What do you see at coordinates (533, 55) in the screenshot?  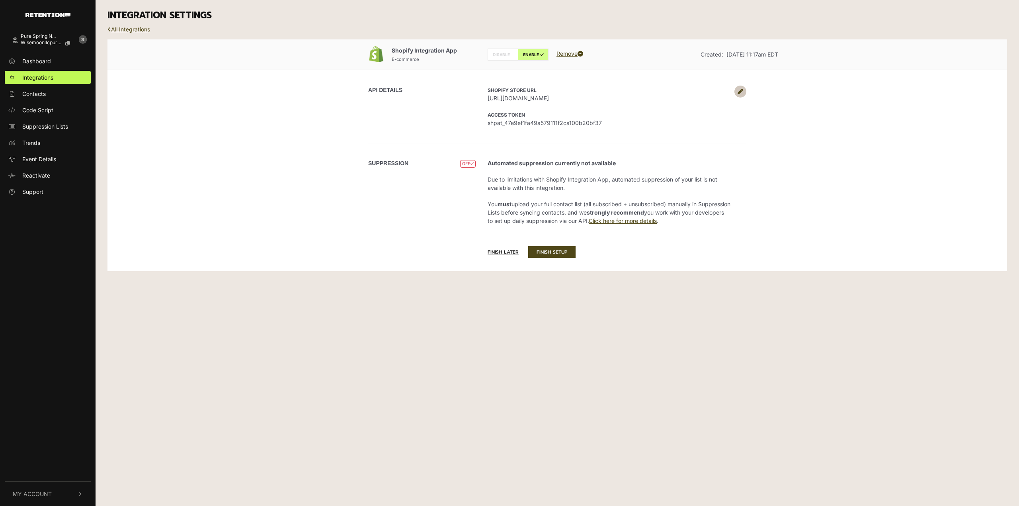 I see `label: ENABLE` at bounding box center [533, 55].